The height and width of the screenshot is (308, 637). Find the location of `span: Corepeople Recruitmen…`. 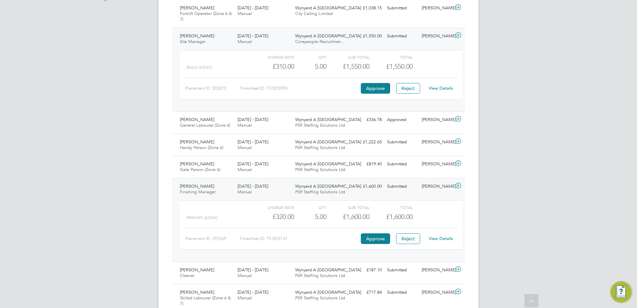

span: Corepeople Recruitmen… is located at coordinates (320, 41).